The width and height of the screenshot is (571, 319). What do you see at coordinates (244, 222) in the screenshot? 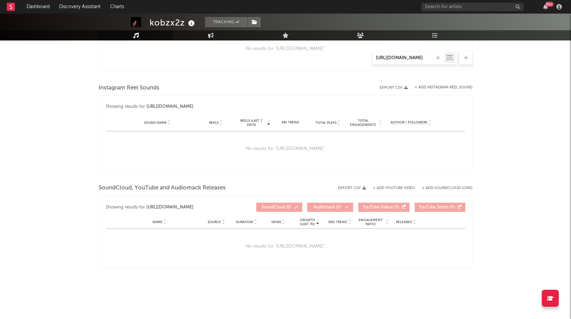
I see `span: Duration` at bounding box center [244, 222].